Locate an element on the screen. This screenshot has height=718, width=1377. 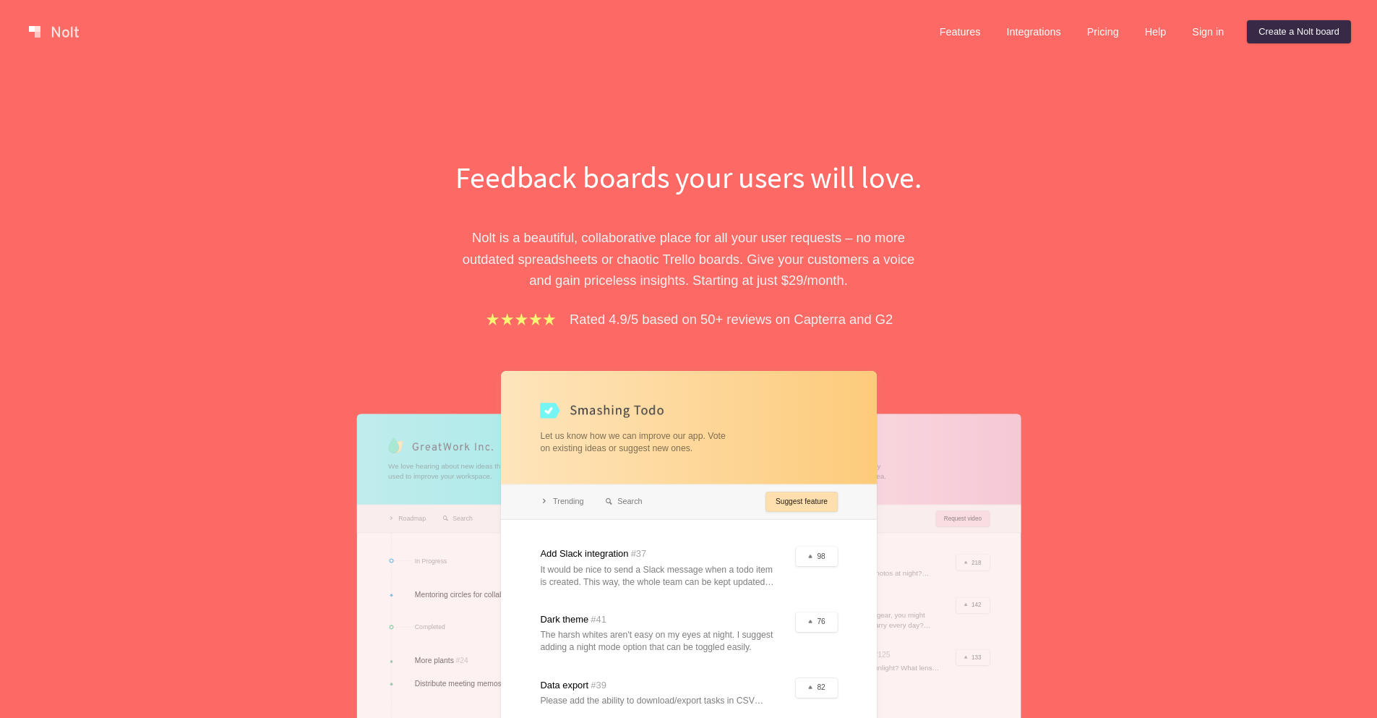
a: Pricing is located at coordinates (1103, 32).